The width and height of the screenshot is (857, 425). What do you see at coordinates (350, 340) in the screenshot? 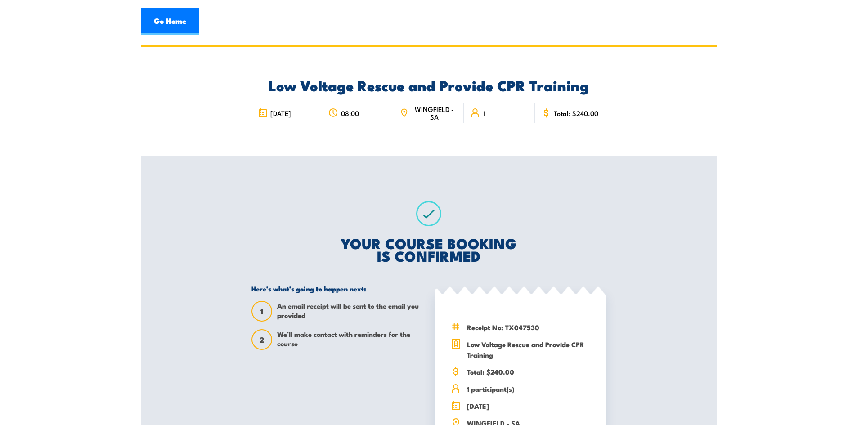
I see `span: We’ll make contact with reminders for the course` at bounding box center [350, 340].